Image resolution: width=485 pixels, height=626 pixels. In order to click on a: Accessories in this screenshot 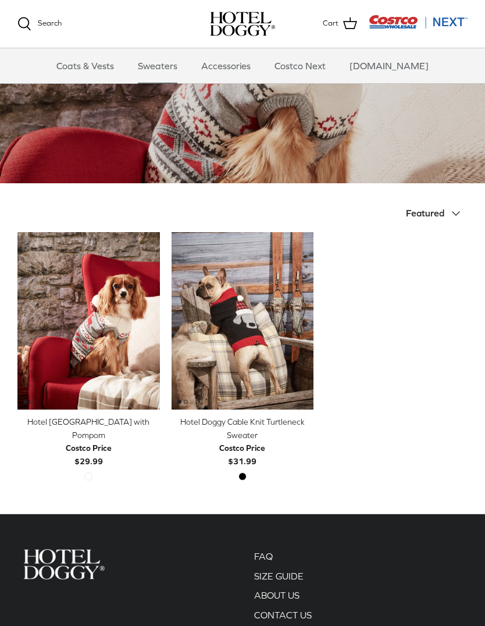, I will do `click(226, 66)`.